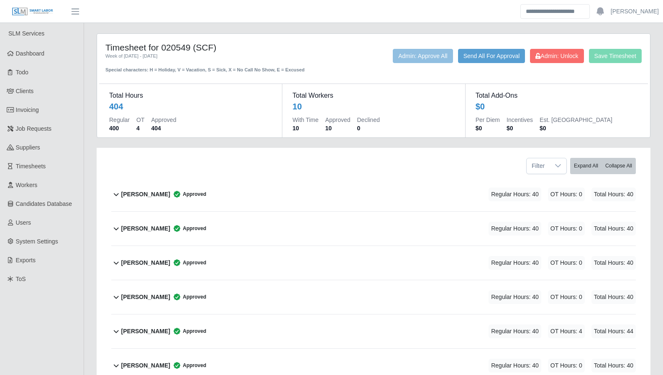 This screenshot has width=663, height=375. Describe the element at coordinates (603, 166) in the screenshot. I see `div: bulk actions` at that location.